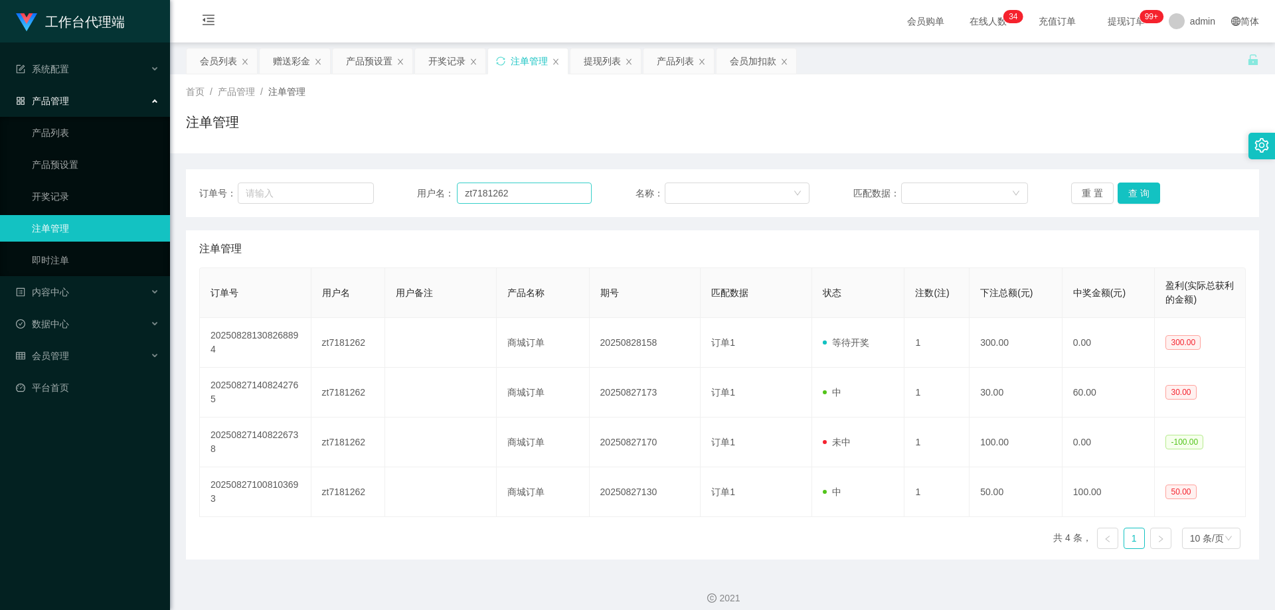 This screenshot has height=610, width=1275. Describe the element at coordinates (42, 69) in the screenshot. I see `span: 系统配置` at that location.